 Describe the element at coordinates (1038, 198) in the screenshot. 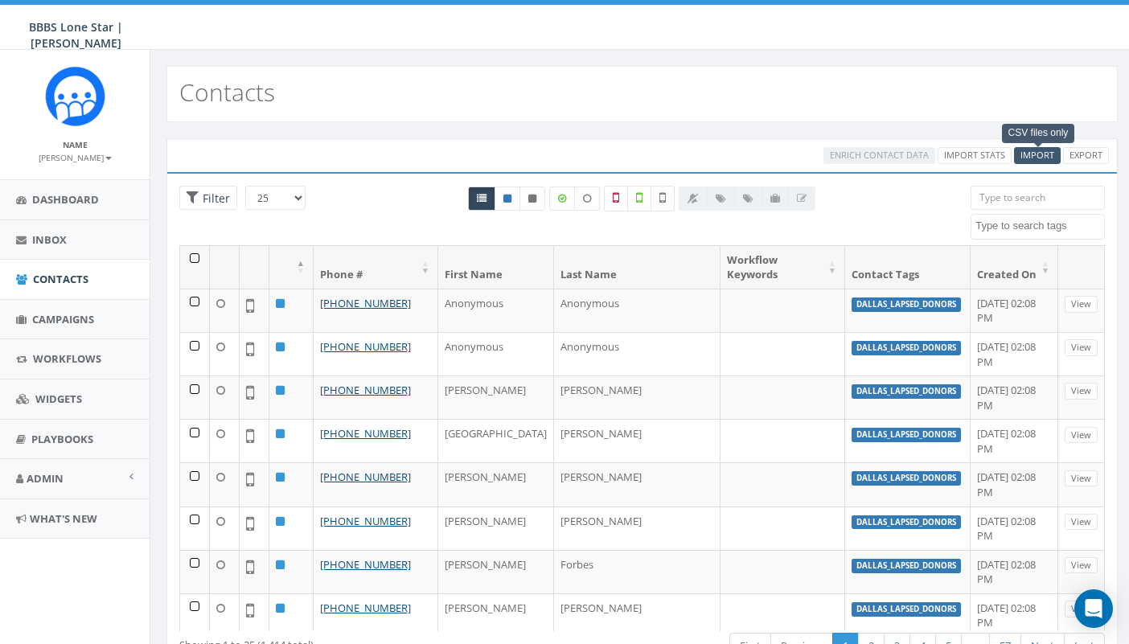

I see `input: Type to search` at that location.